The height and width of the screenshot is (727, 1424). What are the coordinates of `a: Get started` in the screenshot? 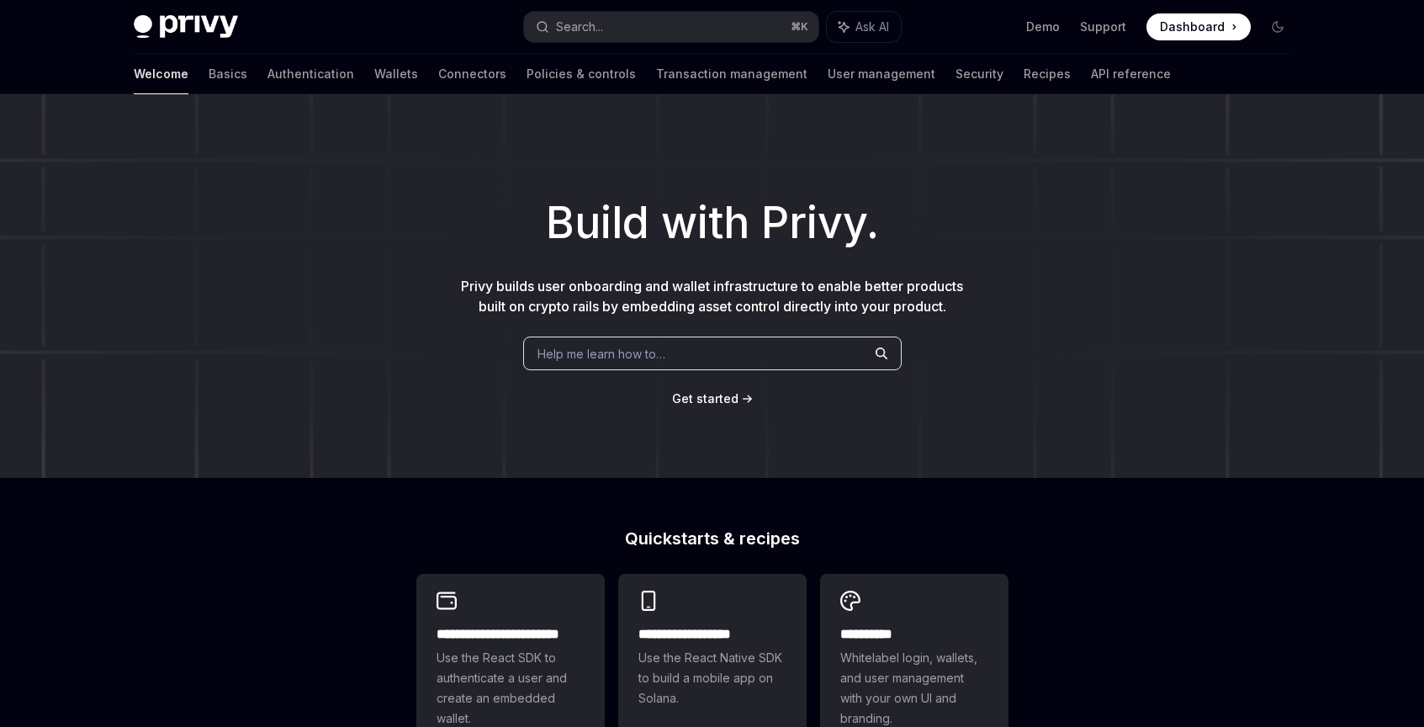 It's located at (705, 399).